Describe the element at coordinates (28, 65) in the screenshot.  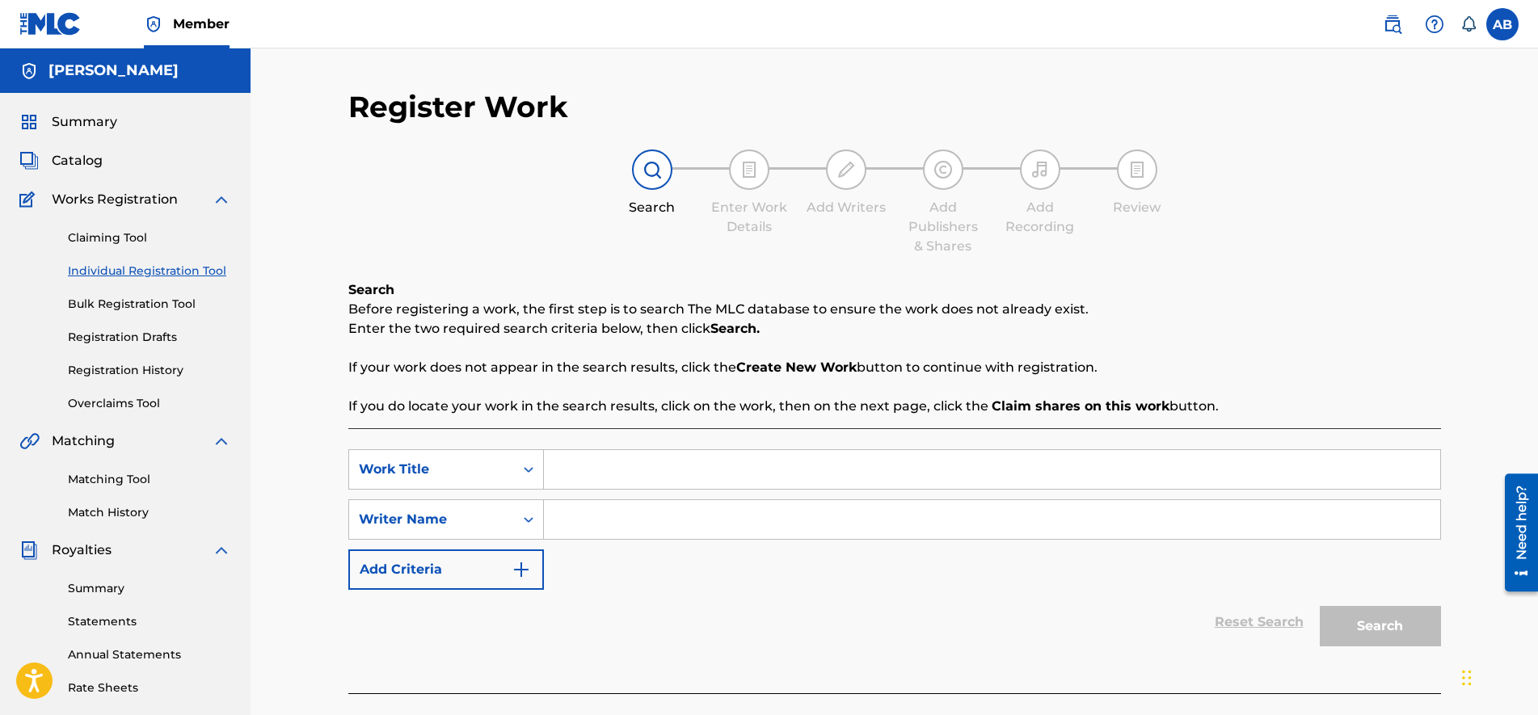
I see `div: Open Resource Center` at that location.